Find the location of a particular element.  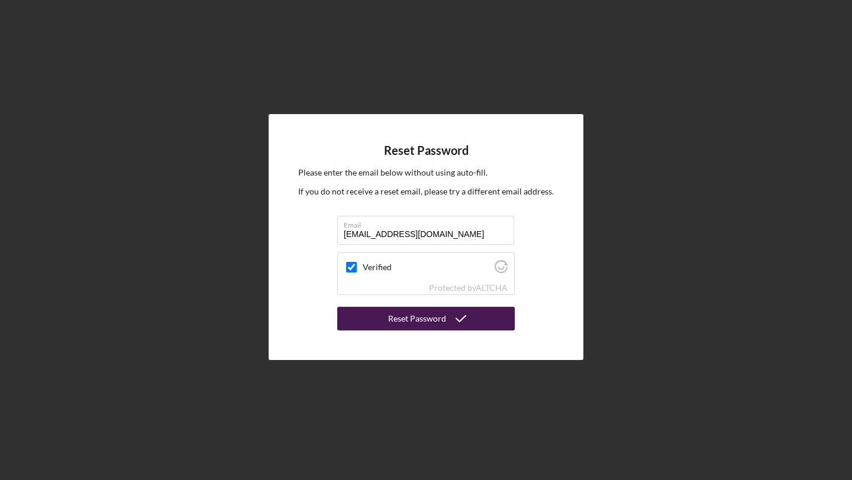

button: Reset Password is located at coordinates (426, 319).